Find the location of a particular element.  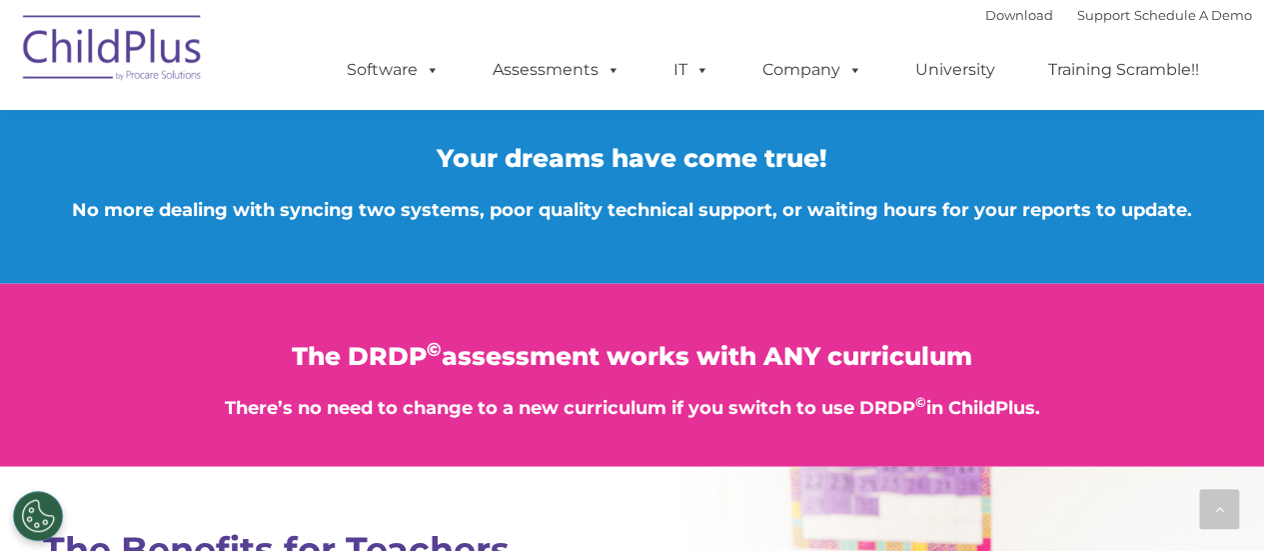

span: Your dreams have come true! is located at coordinates (632, 158).